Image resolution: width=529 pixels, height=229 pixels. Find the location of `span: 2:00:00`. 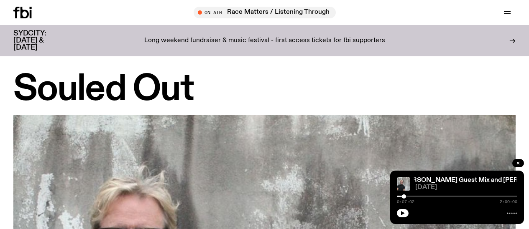

span: 2:00:00 is located at coordinates (508, 202).